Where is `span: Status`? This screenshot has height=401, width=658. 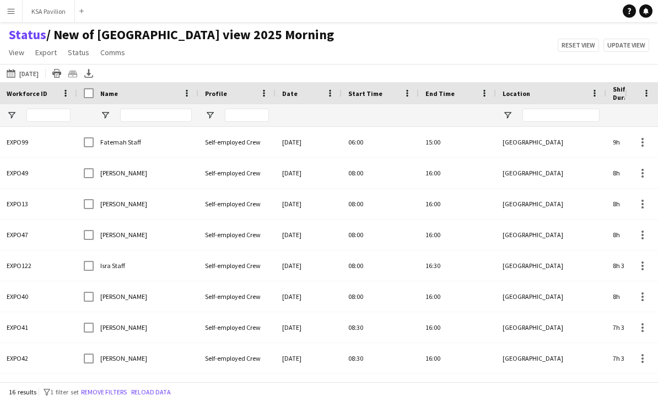
span: Status is located at coordinates (78, 52).